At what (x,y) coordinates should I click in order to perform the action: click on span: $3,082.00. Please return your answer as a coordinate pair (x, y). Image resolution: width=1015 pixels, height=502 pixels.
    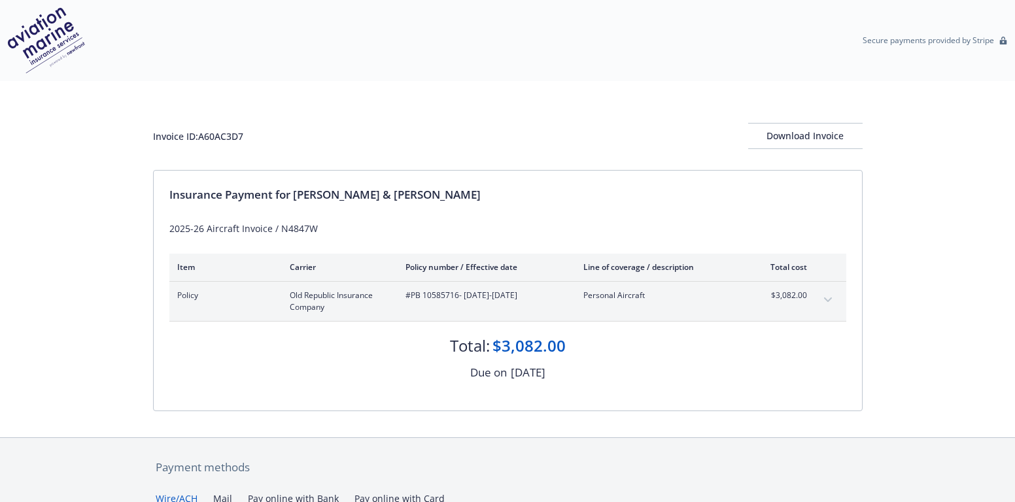
    Looking at the image, I should click on (782, 296).